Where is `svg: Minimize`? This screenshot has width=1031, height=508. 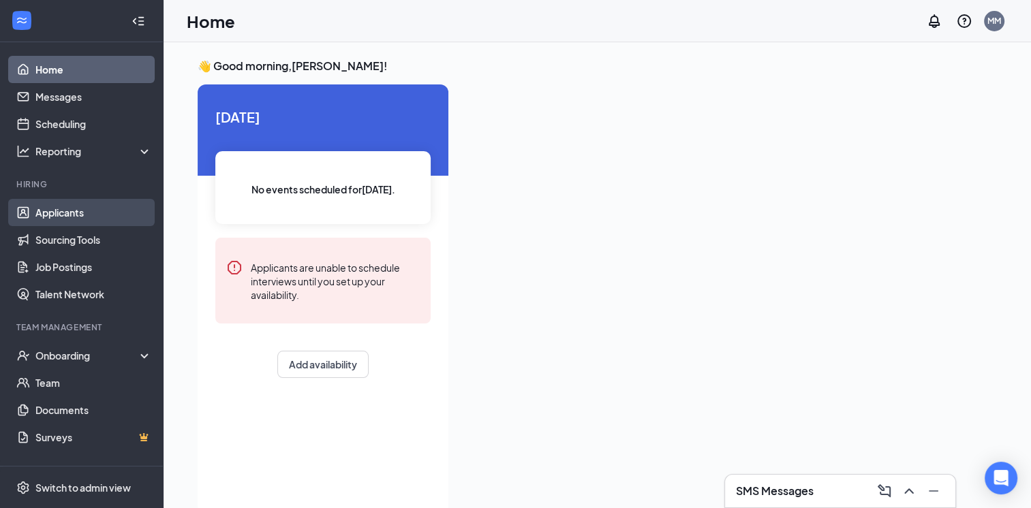 svg: Minimize is located at coordinates (934, 491).